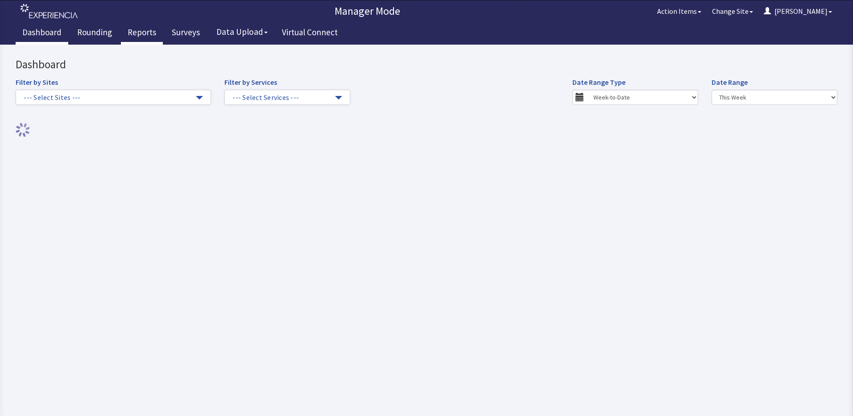  What do you see at coordinates (251, 37) in the screenshot?
I see `label: Filter by Services` at bounding box center [251, 37].